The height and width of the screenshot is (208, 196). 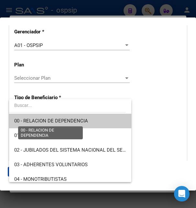 I want to click on span: 01 - PASANTES, so click(x=31, y=135).